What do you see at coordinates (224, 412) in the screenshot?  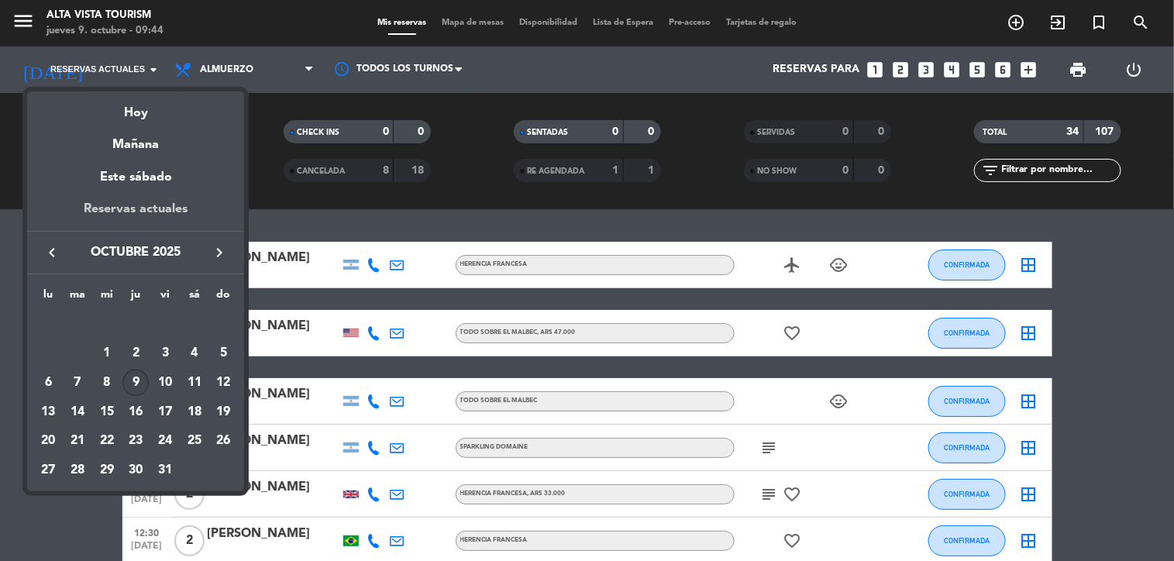 I see `td: 19 de octubre de 2025` at bounding box center [224, 412].